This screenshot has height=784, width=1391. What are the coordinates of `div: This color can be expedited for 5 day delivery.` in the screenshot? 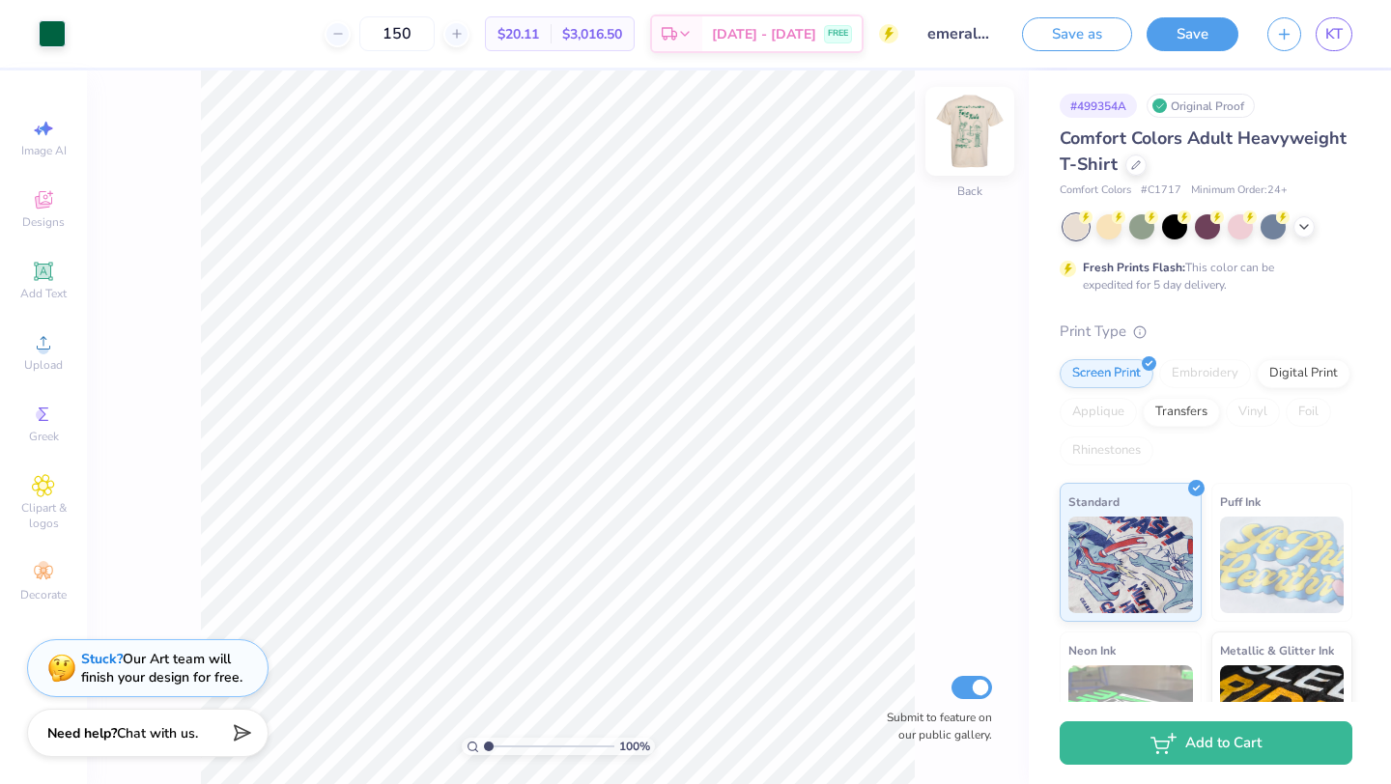 It's located at (1202, 276).